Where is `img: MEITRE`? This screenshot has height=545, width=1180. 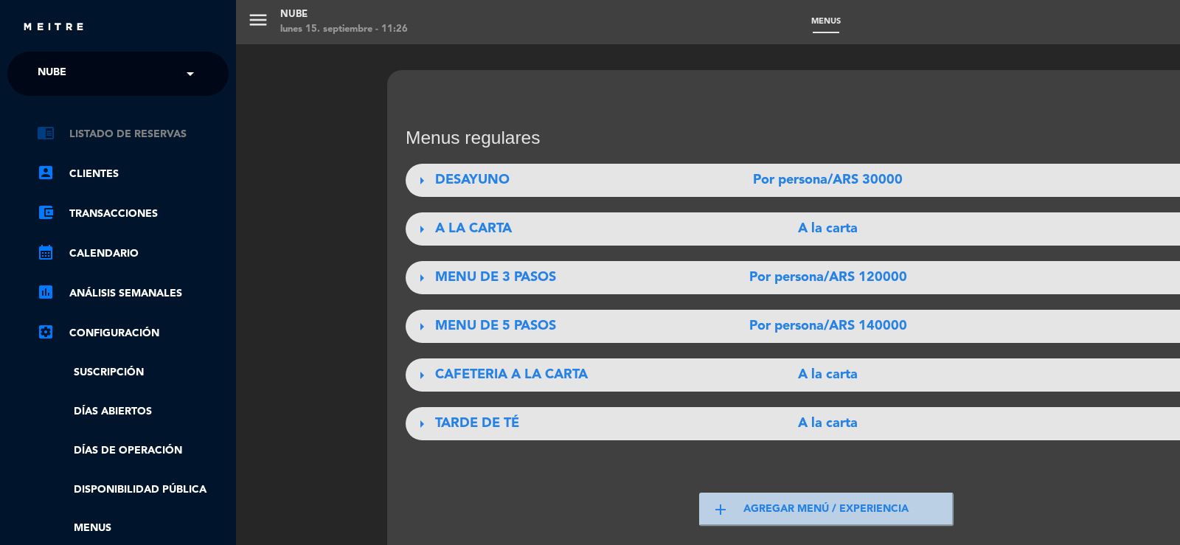
img: MEITRE is located at coordinates (53, 27).